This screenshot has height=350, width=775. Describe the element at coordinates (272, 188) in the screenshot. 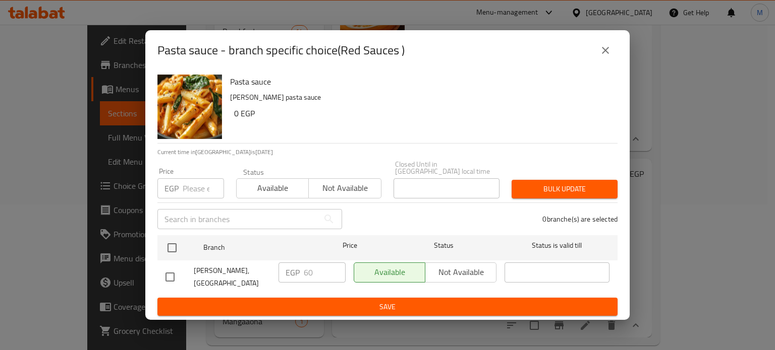

I see `span: Available` at that location.